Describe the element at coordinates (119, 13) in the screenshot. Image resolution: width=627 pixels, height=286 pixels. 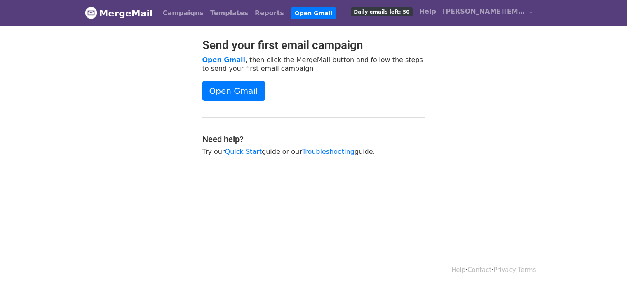
I see `a: MergeMail` at that location.